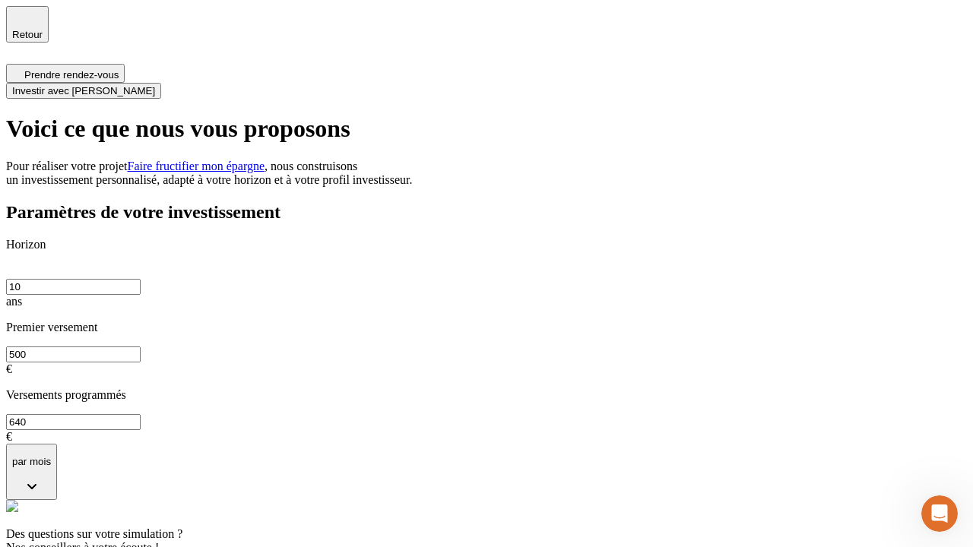  What do you see at coordinates (31, 461) in the screenshot?
I see `p: par mois` at bounding box center [31, 461].